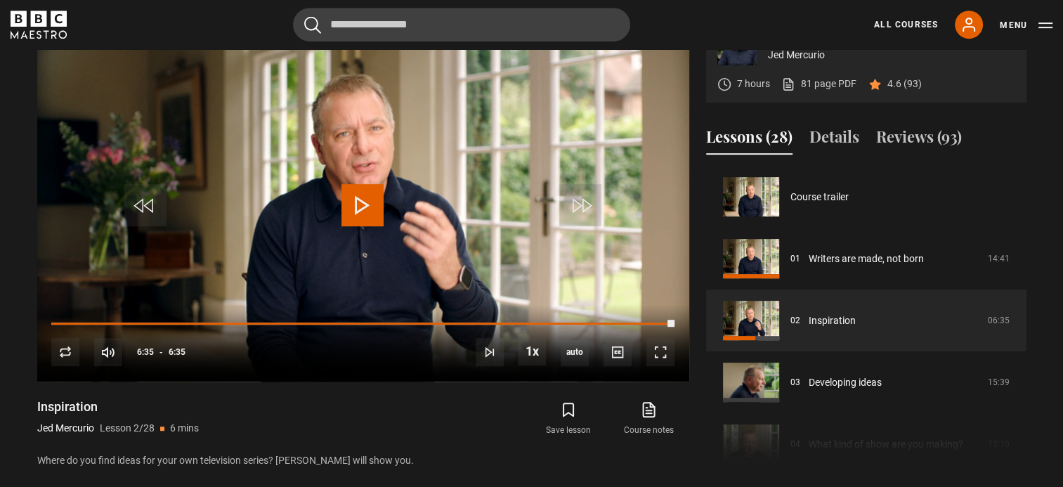 The width and height of the screenshot is (1063, 487). I want to click on a: Inspiration, so click(832, 320).